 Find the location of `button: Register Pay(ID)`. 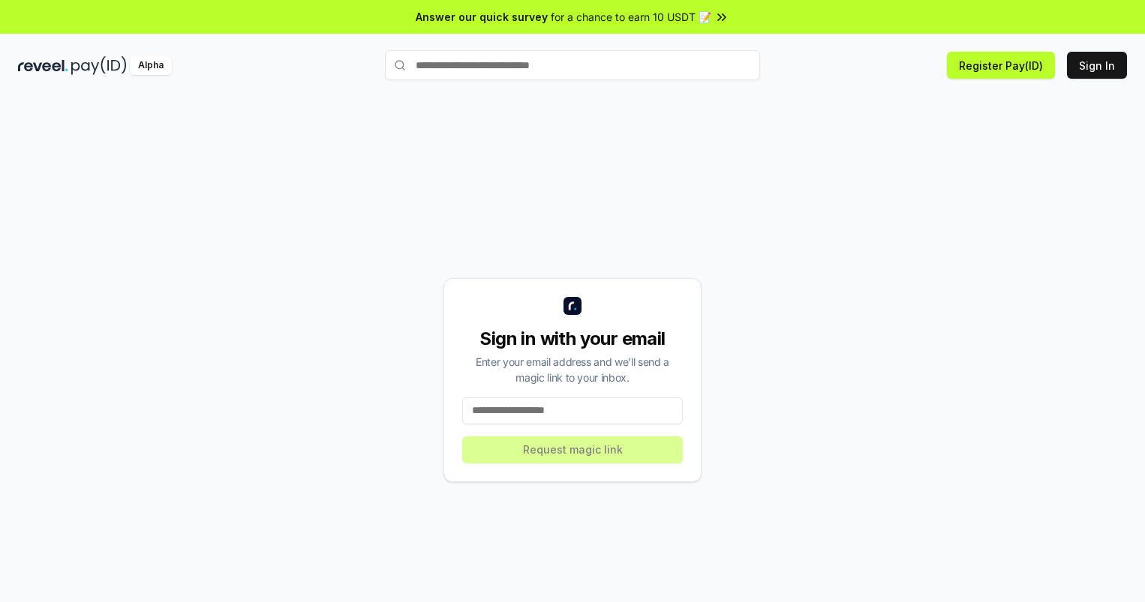

button: Register Pay(ID) is located at coordinates (1001, 65).